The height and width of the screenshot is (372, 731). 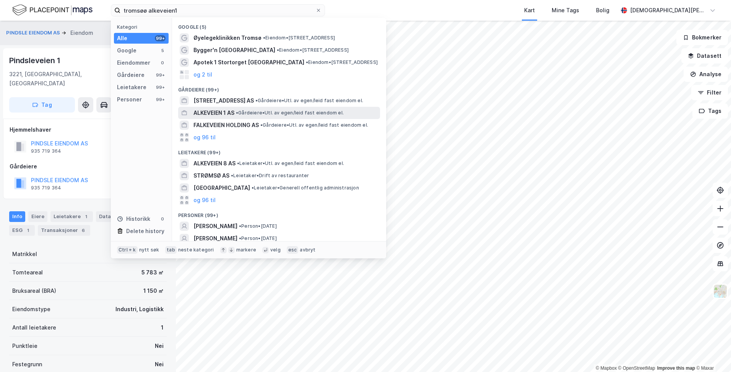 What do you see at coordinates (153, 291) in the screenshot?
I see `div: 1 150 ㎡` at bounding box center [153, 291].